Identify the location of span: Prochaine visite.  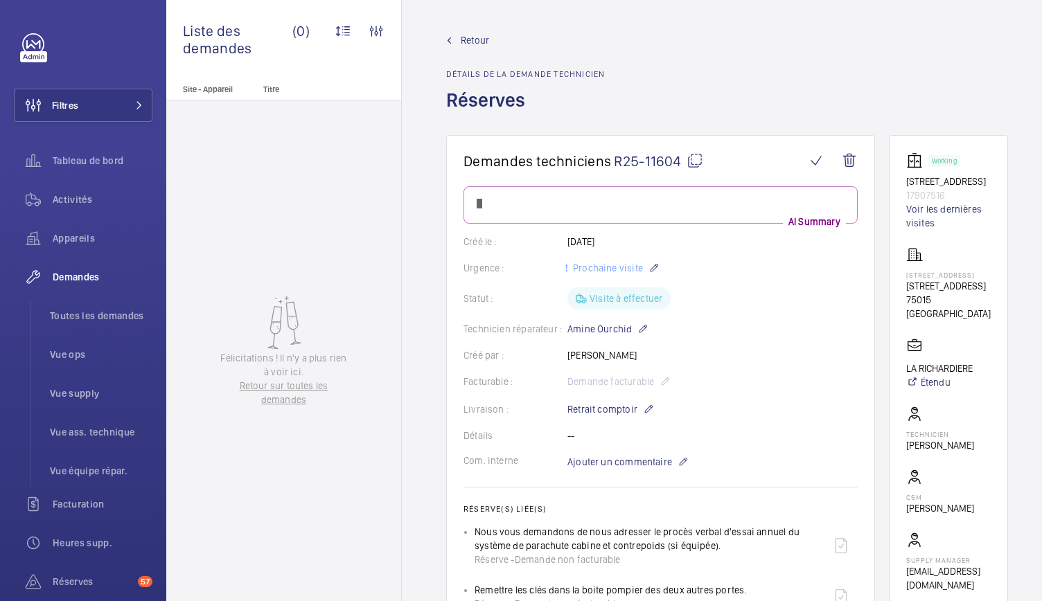
(606, 268).